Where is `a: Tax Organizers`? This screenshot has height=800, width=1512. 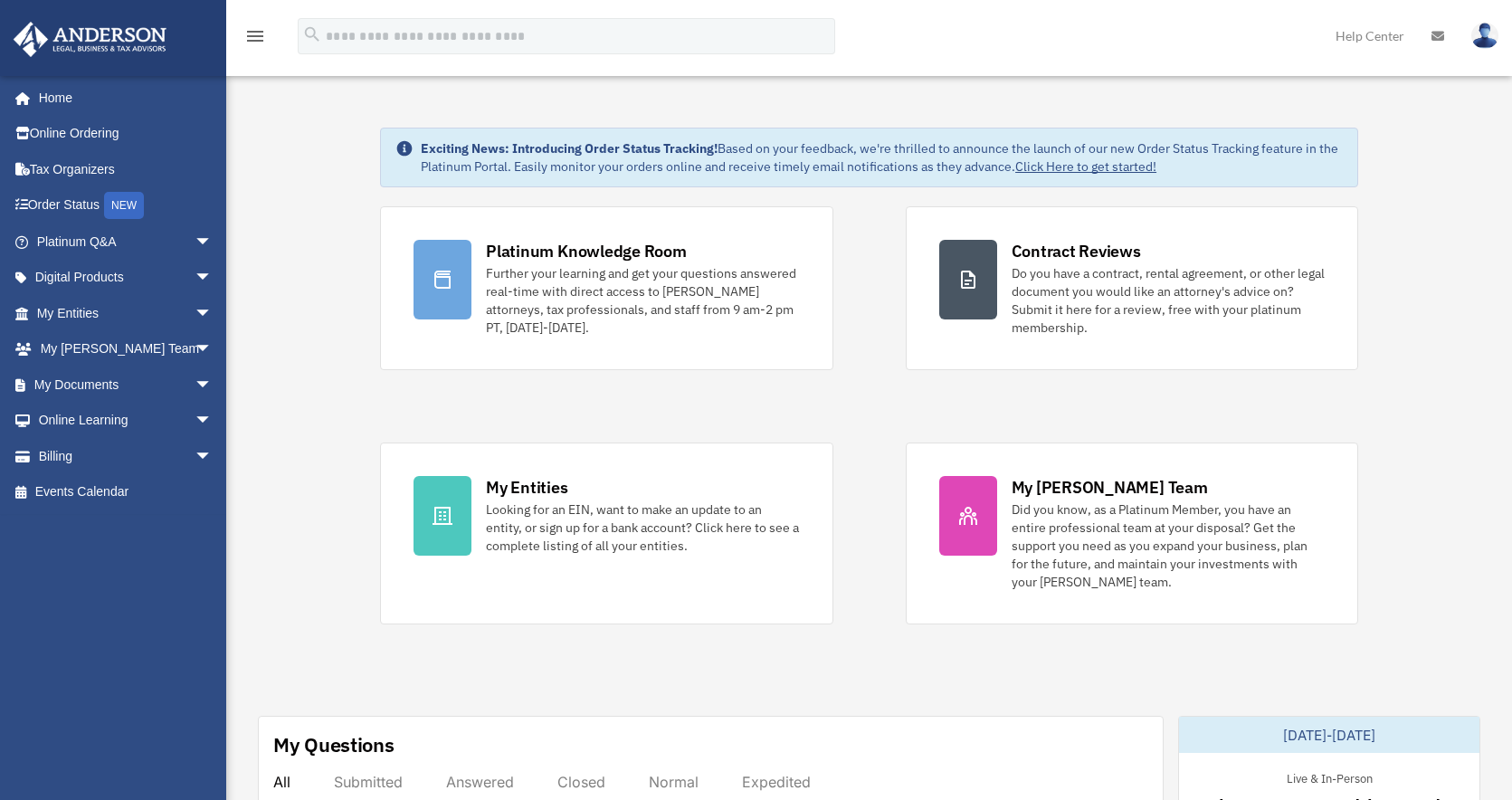 a: Tax Organizers is located at coordinates (126, 170).